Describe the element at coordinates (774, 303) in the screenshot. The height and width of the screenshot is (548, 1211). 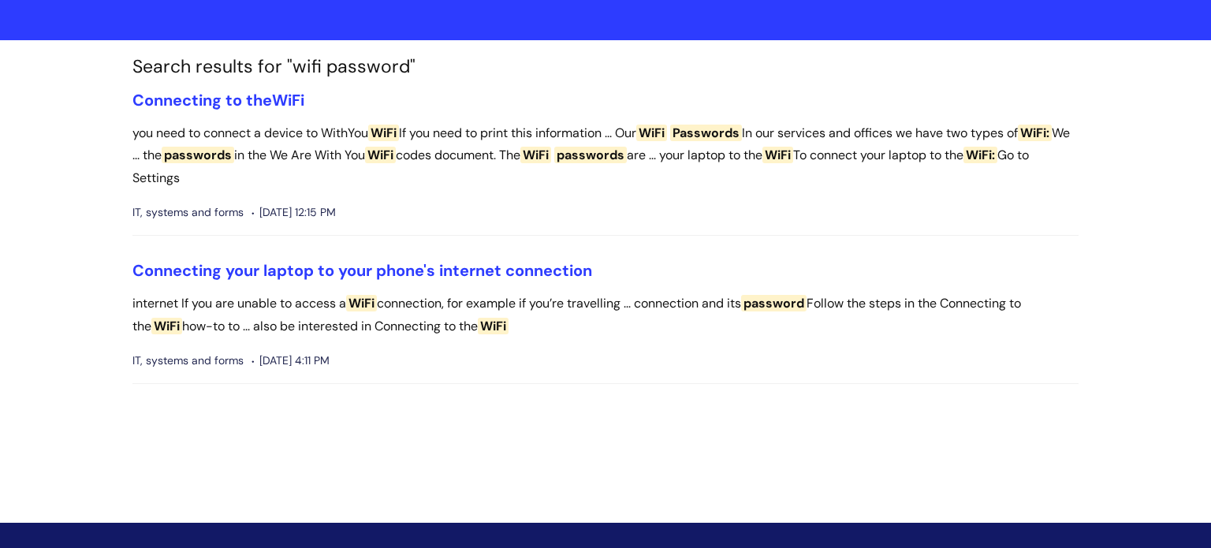
I see `span: password` at that location.